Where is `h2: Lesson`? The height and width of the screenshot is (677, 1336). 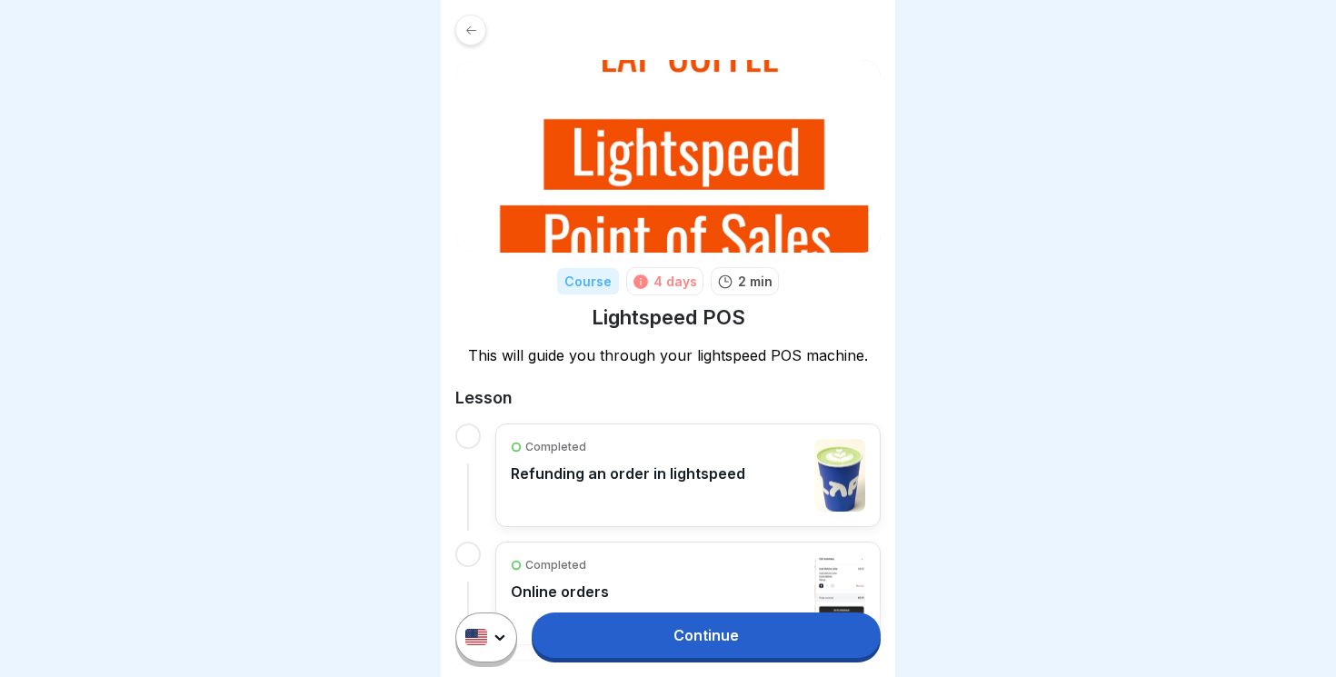
h2: Lesson is located at coordinates (668, 398).